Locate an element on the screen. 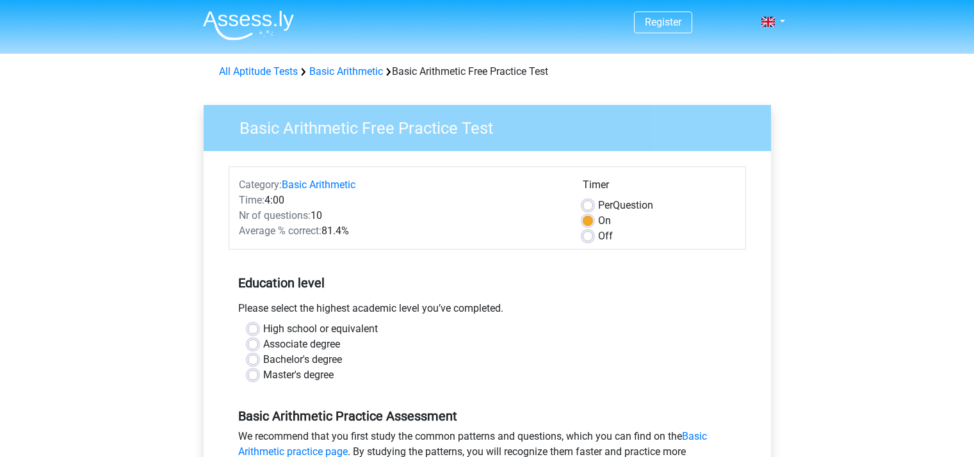 This screenshot has height=457, width=974. h5: Education level is located at coordinates (487, 283).